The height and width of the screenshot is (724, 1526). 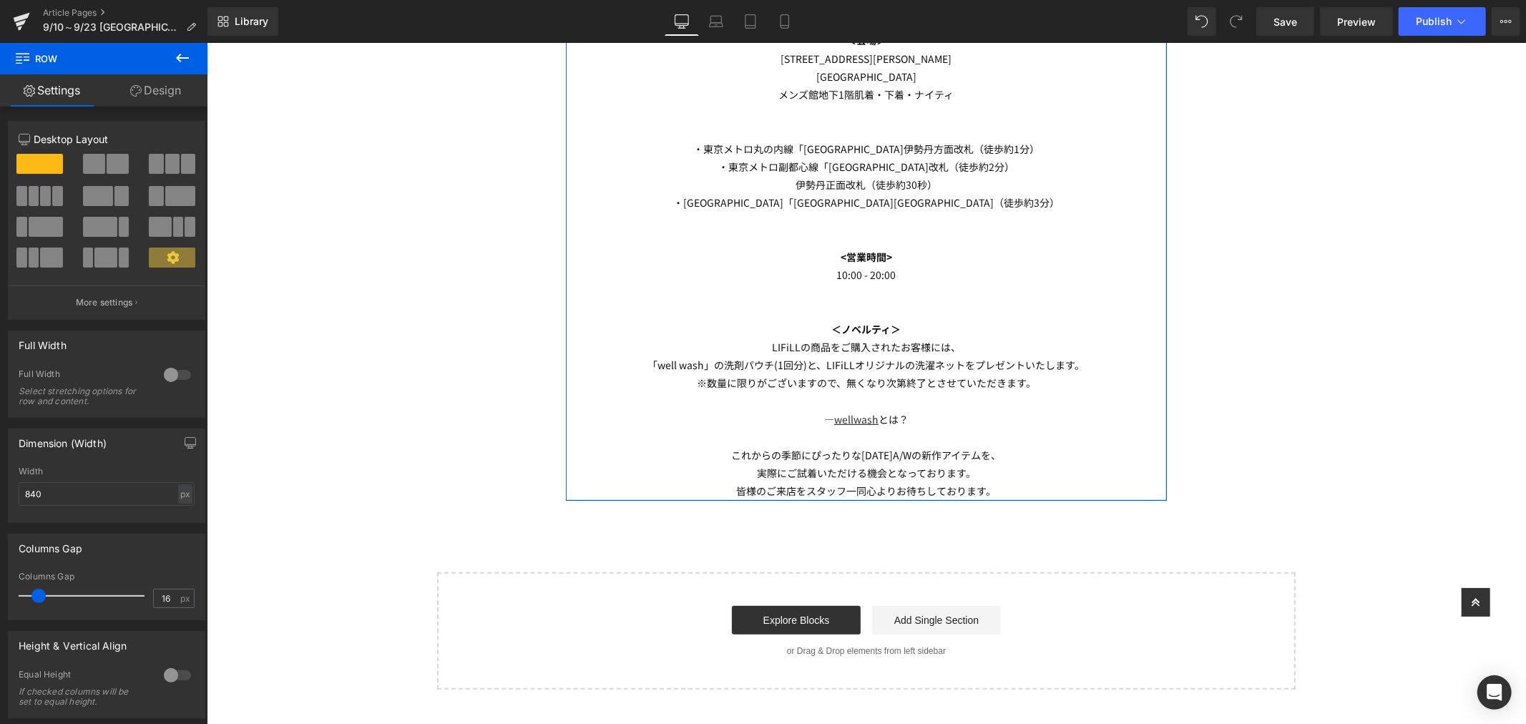 I want to click on button: More, so click(x=1506, y=21).